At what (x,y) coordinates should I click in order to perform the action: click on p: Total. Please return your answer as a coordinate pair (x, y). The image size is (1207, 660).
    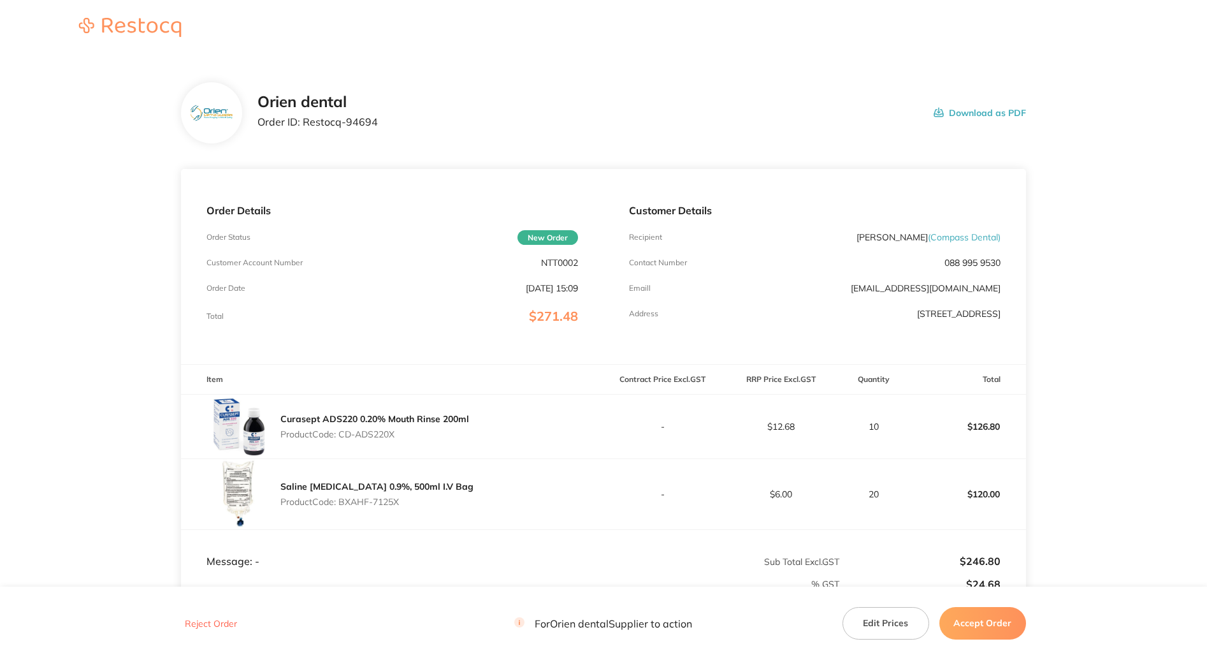
    Looking at the image, I should click on (215, 316).